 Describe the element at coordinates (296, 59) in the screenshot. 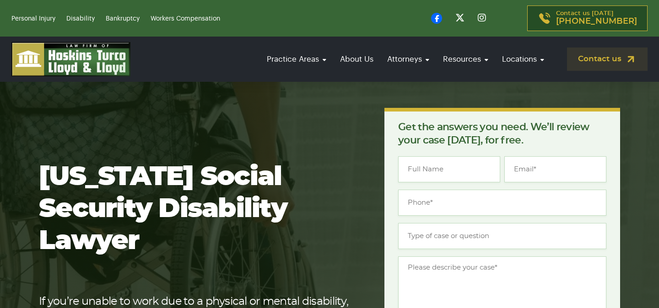

I see `a: Practice Areas` at that location.